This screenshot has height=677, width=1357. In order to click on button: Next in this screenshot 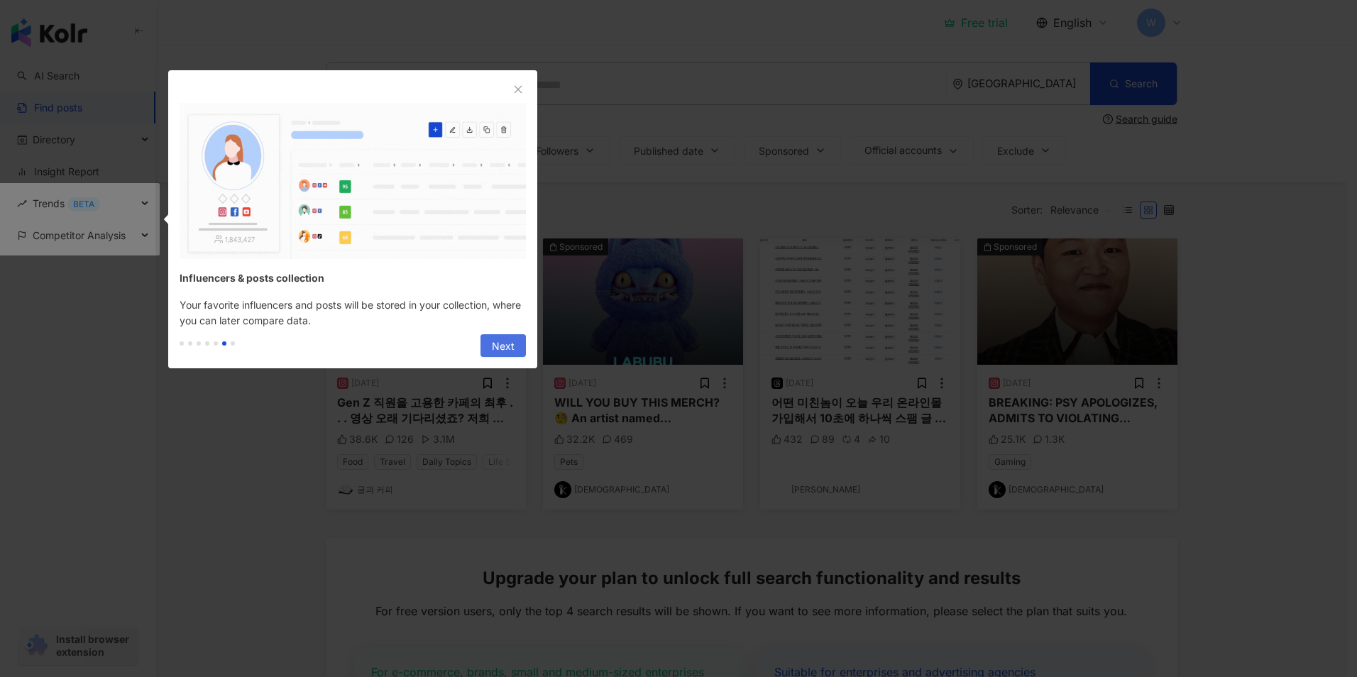, I will do `click(503, 346)`.